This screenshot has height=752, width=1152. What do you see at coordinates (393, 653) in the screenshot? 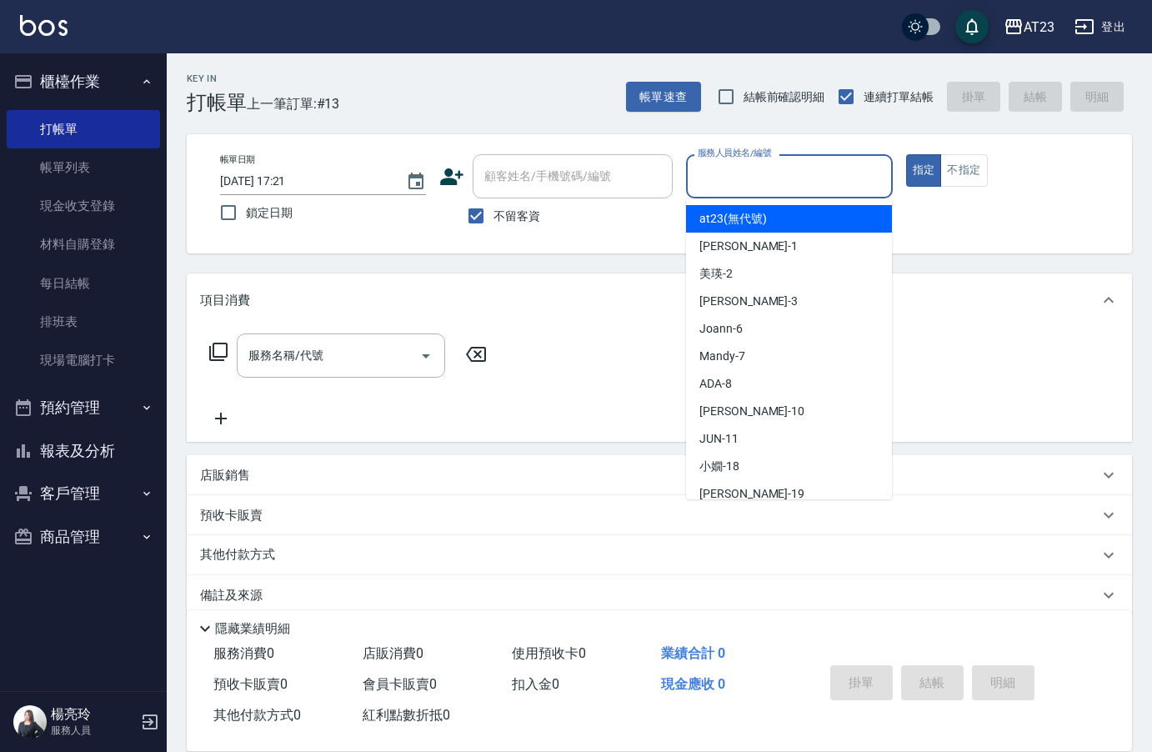
I see `span: 店販消費 0` at bounding box center [393, 653].